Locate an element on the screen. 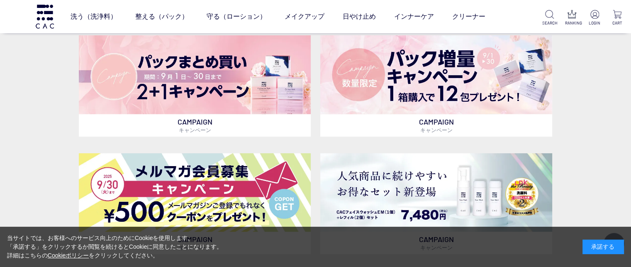  a: 整える（パック） is located at coordinates (162, 17).